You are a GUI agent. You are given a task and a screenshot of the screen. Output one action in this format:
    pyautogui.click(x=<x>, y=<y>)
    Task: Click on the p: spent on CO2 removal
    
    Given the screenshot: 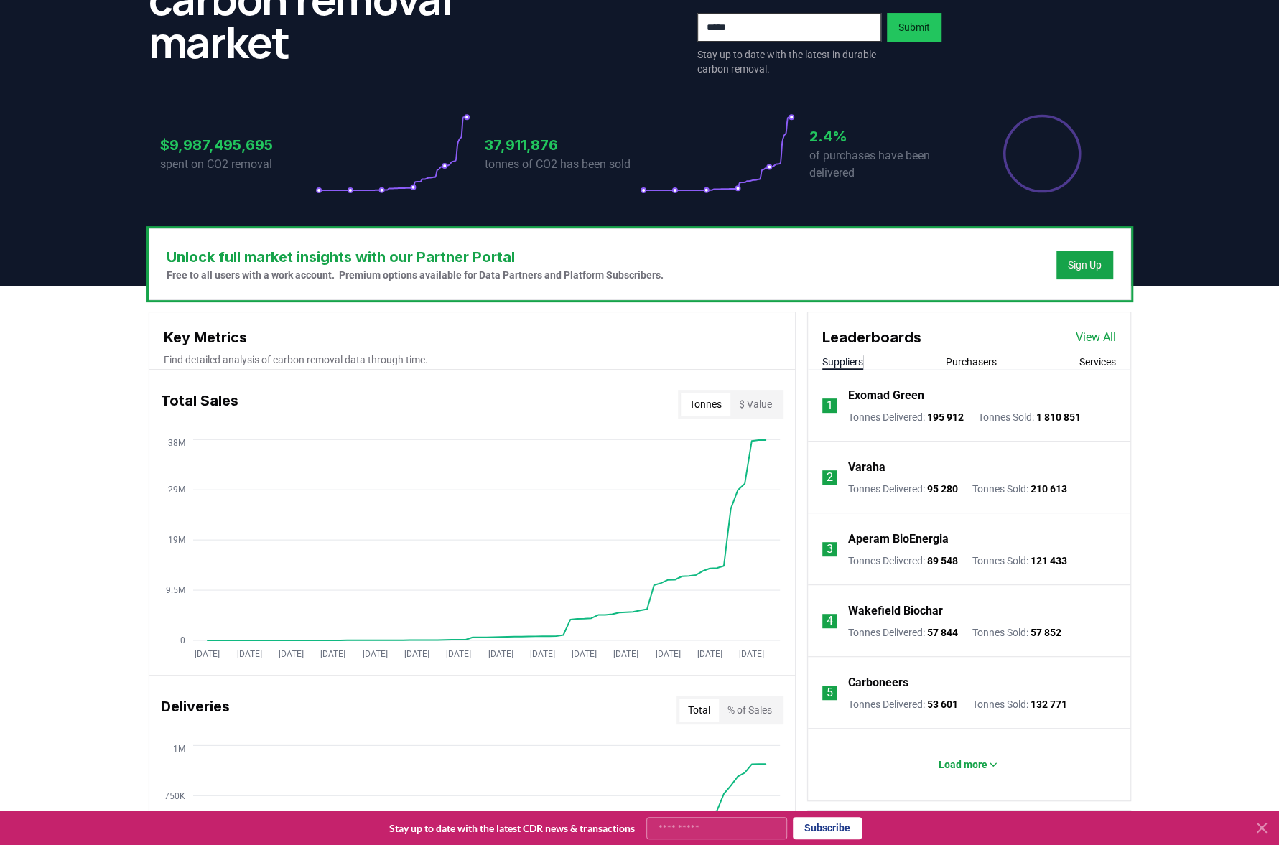 What is the action you would take?
    pyautogui.click(x=238, y=164)
    